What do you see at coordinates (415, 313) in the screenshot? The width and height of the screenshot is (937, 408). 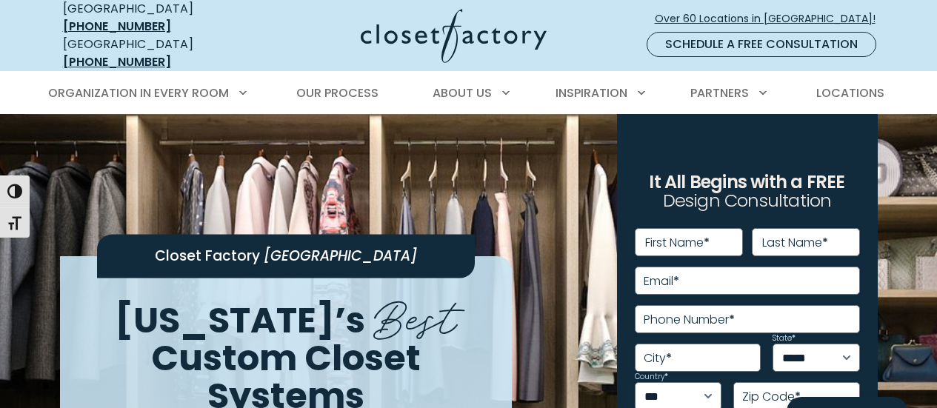 I see `span: Best` at bounding box center [415, 313].